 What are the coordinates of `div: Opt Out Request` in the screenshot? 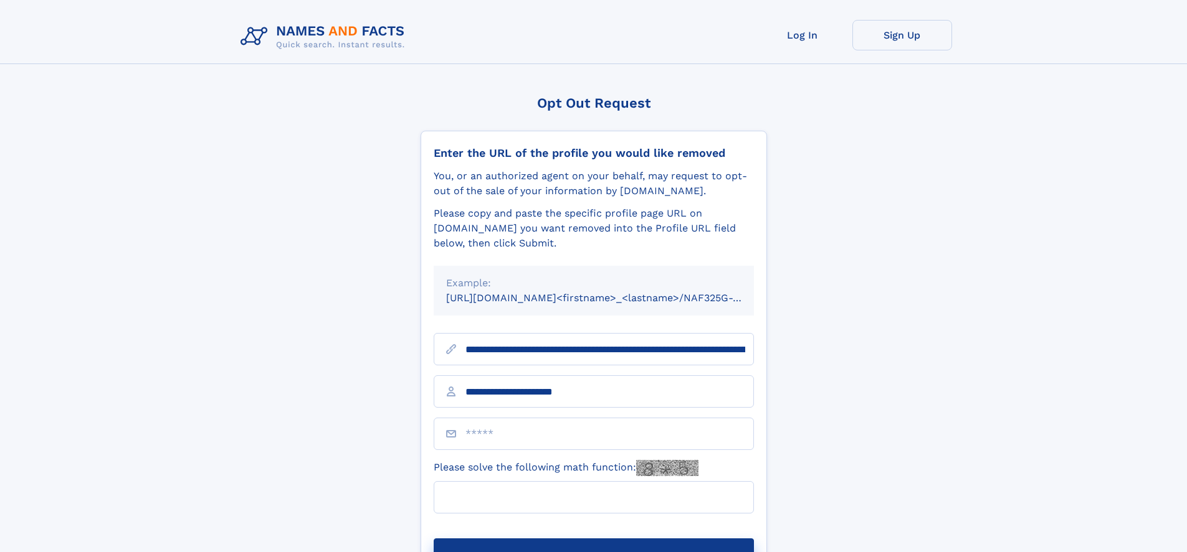 It's located at (594, 103).